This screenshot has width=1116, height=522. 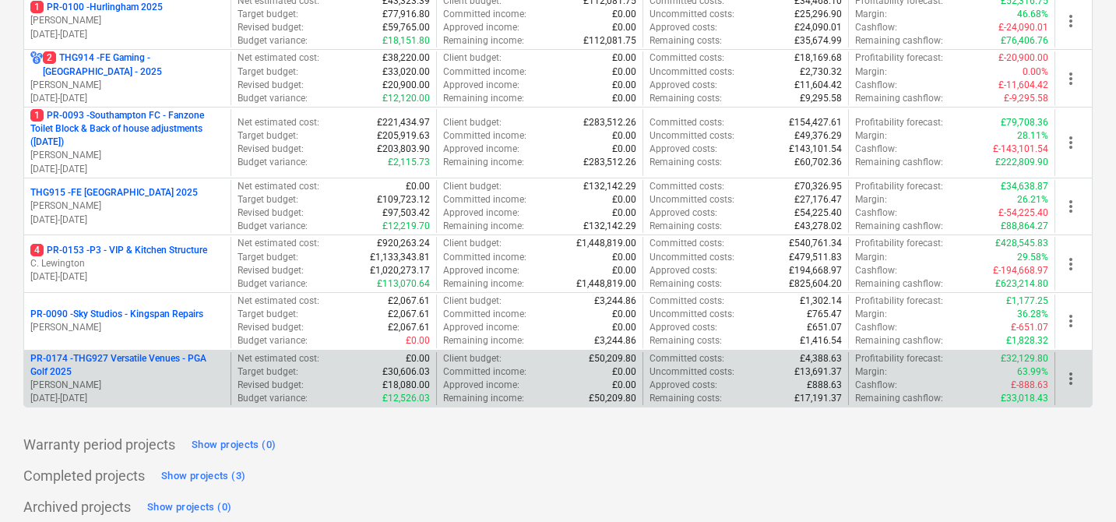 What do you see at coordinates (1028, 301) in the screenshot?
I see `p: £1,177.25` at bounding box center [1028, 301].